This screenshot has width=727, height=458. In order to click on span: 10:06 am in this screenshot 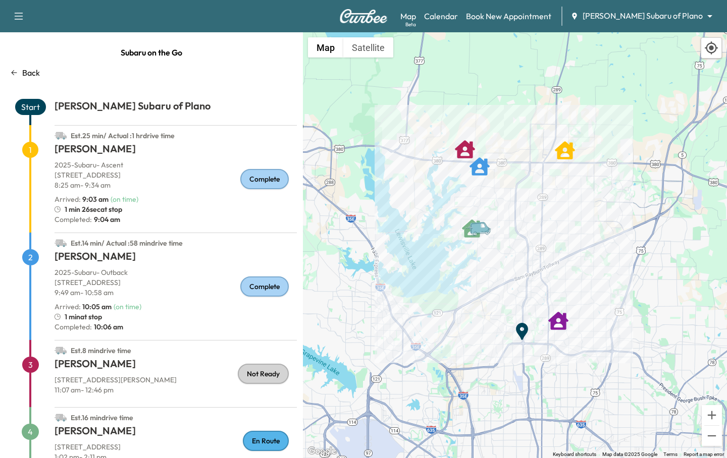, I will do `click(108, 327)`.